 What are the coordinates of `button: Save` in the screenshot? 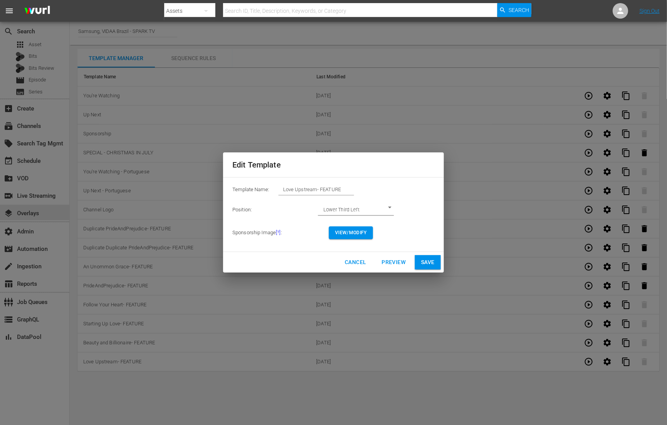 It's located at (428, 262).